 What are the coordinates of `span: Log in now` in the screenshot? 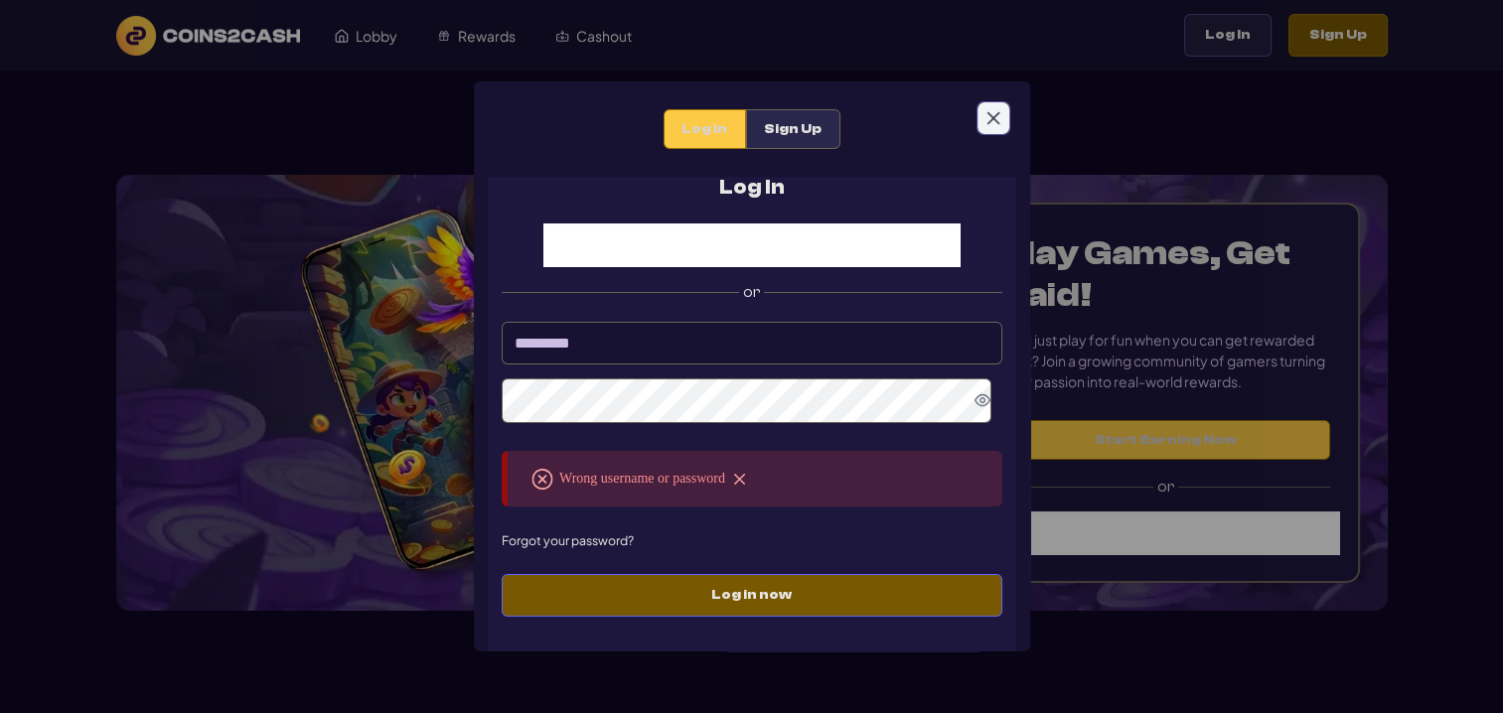 It's located at (752, 595).